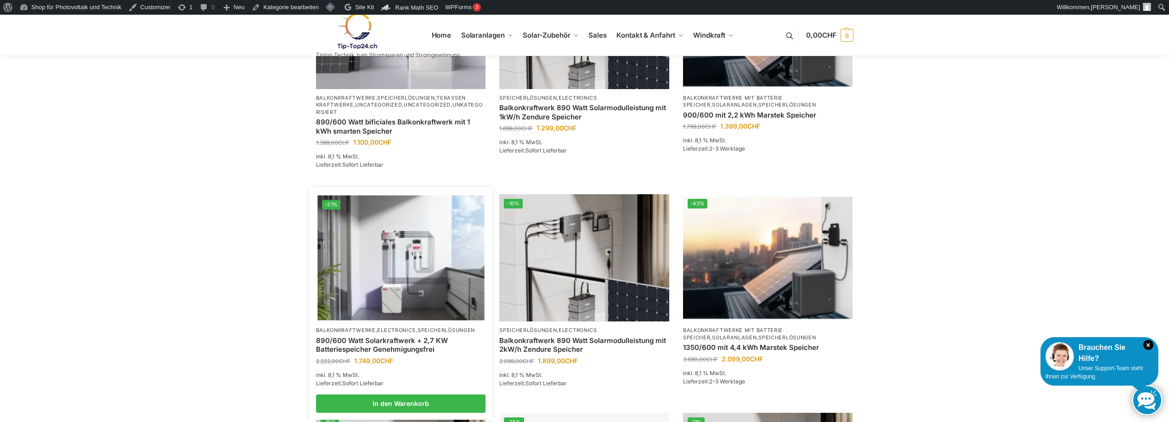 This screenshot has height=422, width=1169. I want to click on span: 0, so click(847, 35).